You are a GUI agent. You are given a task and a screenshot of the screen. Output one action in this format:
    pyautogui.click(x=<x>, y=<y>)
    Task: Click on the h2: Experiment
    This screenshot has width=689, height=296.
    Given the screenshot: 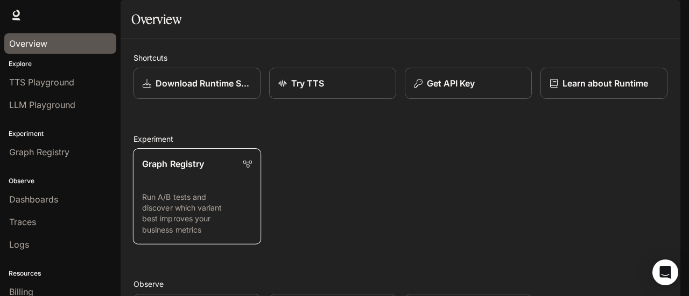 What is the action you would take?
    pyautogui.click(x=400, y=139)
    